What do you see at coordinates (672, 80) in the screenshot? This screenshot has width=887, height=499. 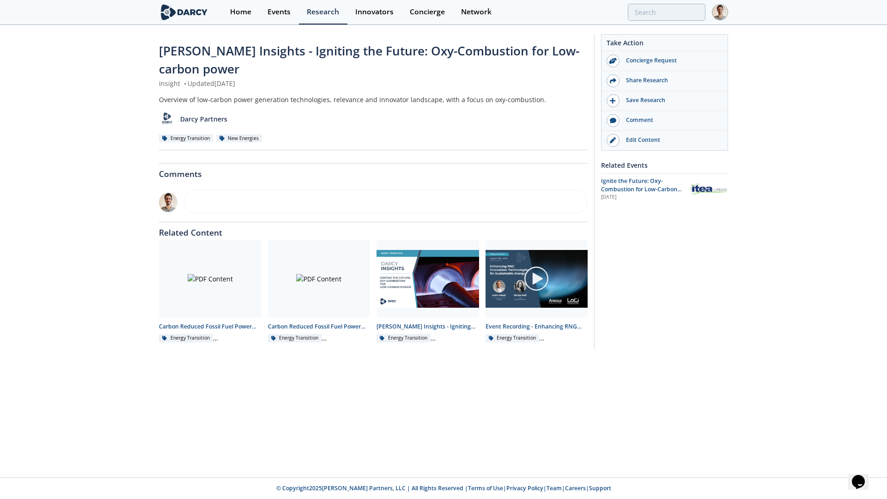 I see `div: Share Research` at bounding box center [672, 80].